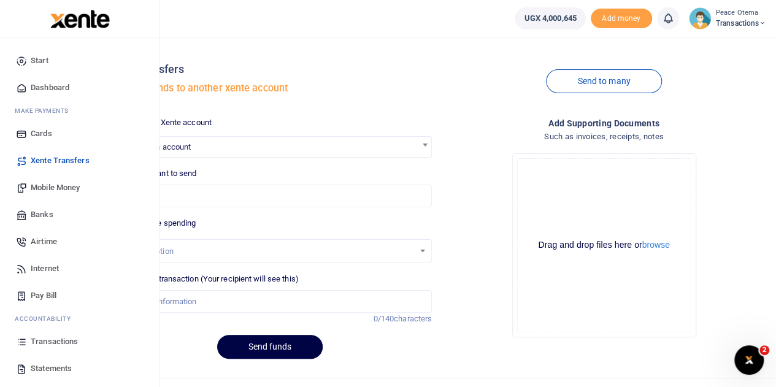 Image resolution: width=776 pixels, height=387 pixels. Describe the element at coordinates (44, 296) in the screenshot. I see `span: Pay Bill` at that location.